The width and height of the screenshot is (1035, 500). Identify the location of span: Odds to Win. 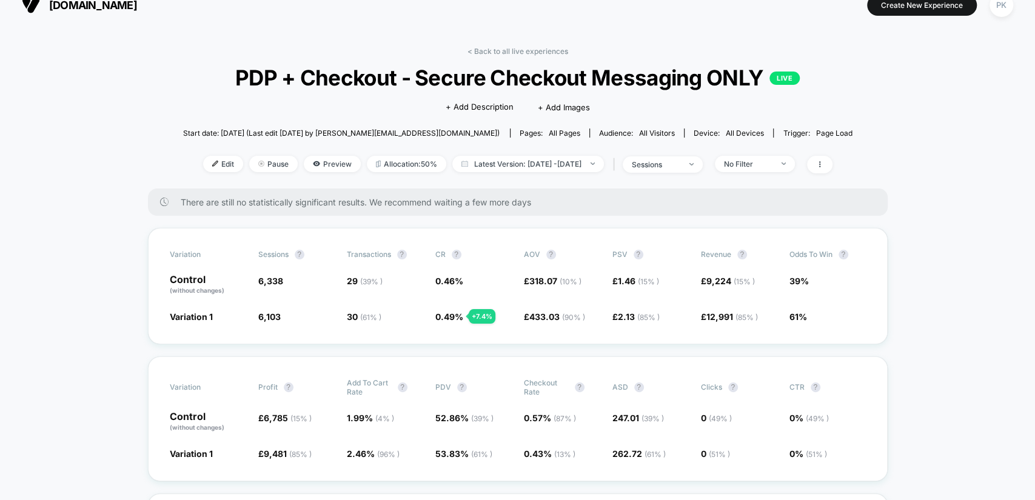
(823, 255).